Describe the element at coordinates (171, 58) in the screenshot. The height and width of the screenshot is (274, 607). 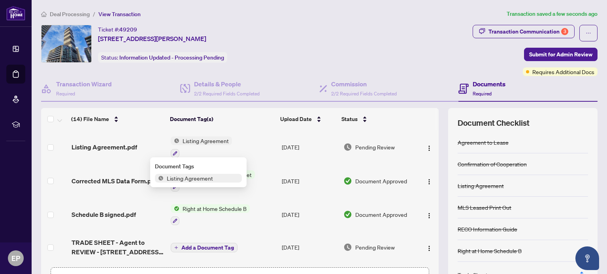
I see `span: Information Updated - Processing Pending` at that location.